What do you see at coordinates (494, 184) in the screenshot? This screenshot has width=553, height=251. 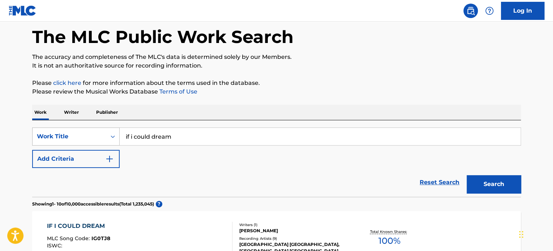 I see `button: Search` at bounding box center [494, 184].